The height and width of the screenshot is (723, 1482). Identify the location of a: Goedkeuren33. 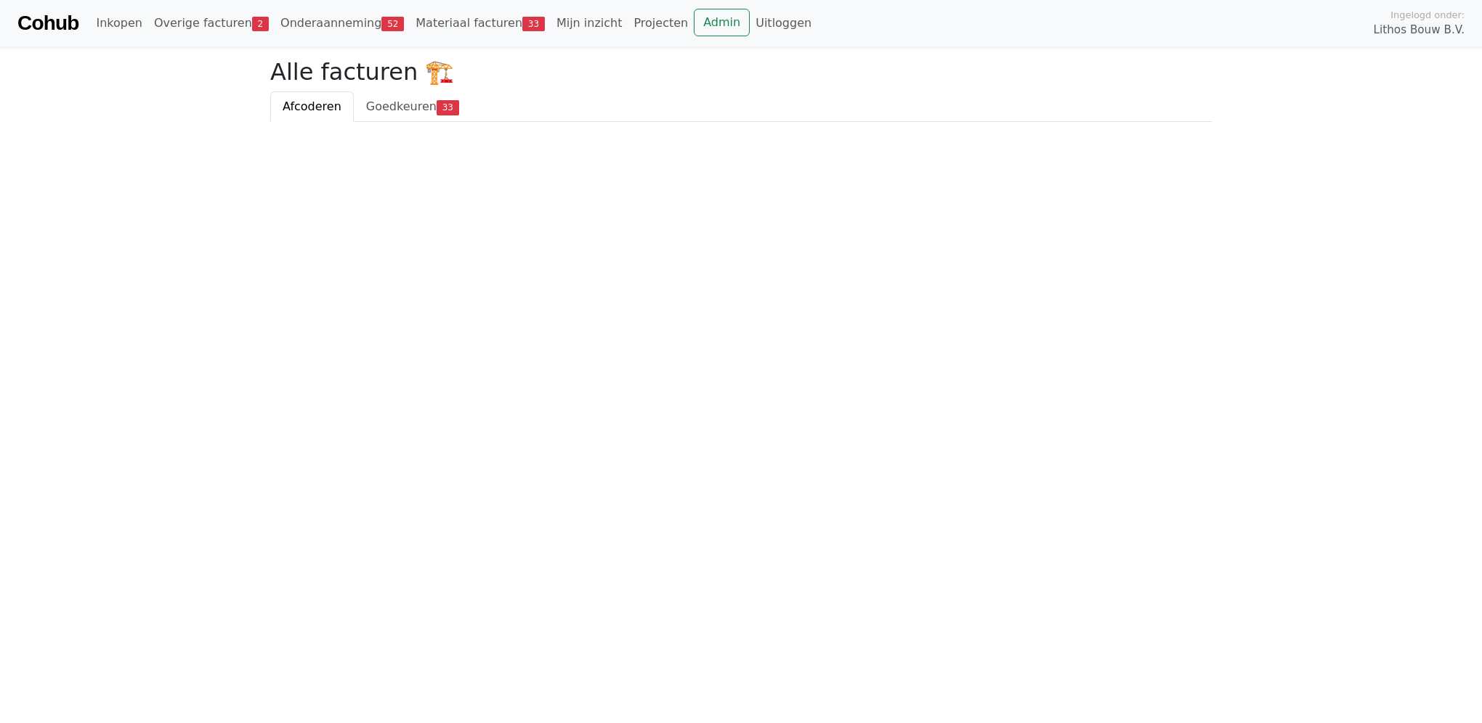
(413, 107).